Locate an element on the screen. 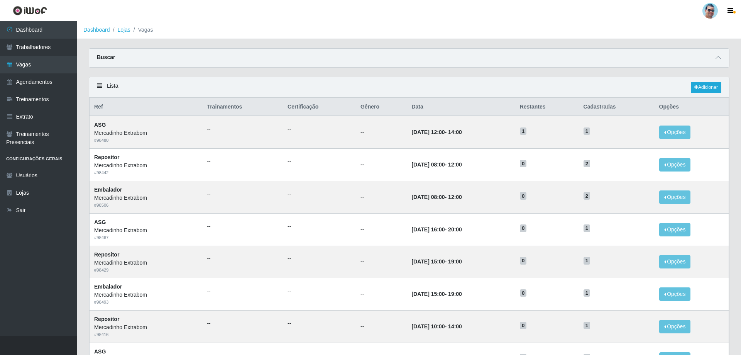 This screenshot has height=355, width=741. th: Gênero is located at coordinates (381, 107).